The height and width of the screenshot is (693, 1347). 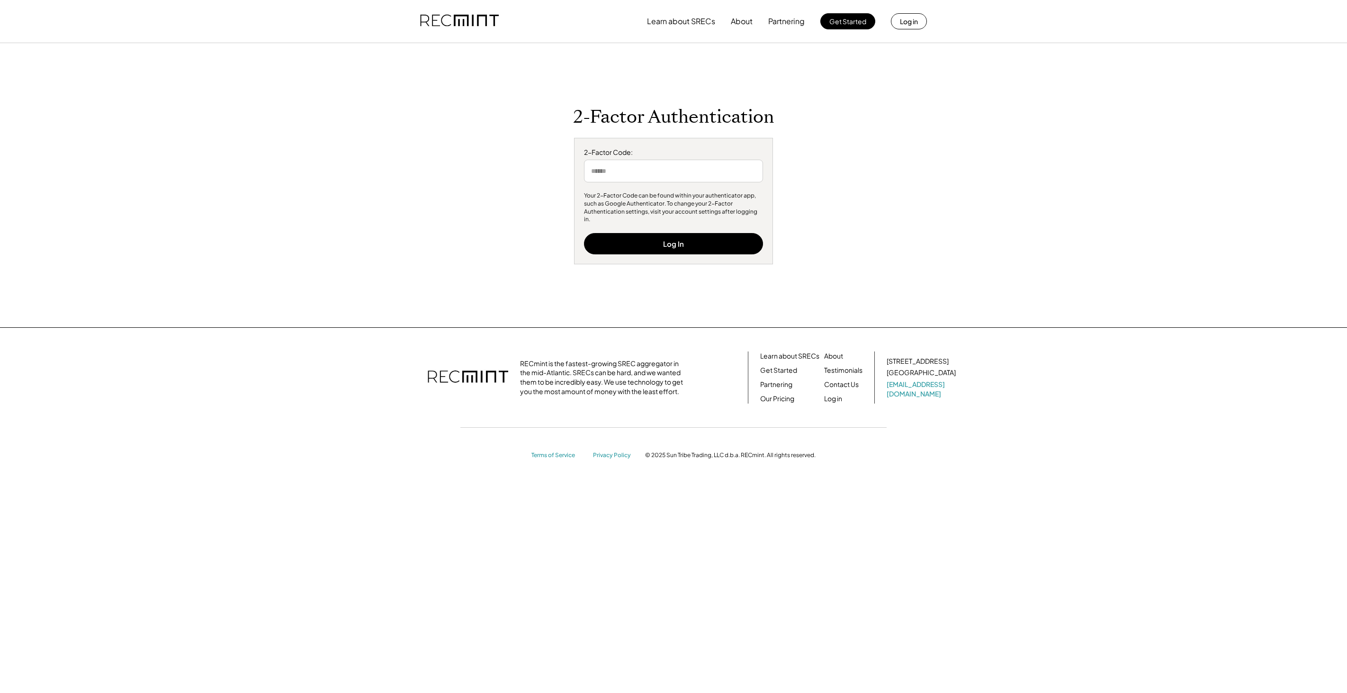 I want to click on div: RECmint is the fastest-growing SREC aggregator in the mid-Atlantic. SRECs can be hard, and we wan..., so click(x=604, y=377).